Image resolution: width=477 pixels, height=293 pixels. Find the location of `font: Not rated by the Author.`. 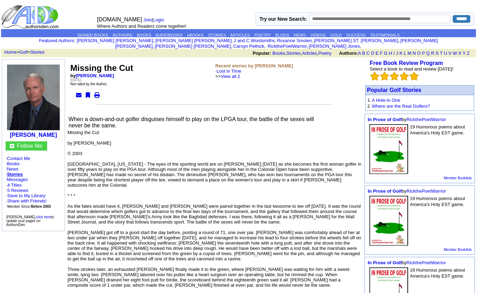

font: Not rated by the Author. is located at coordinates (89, 84).